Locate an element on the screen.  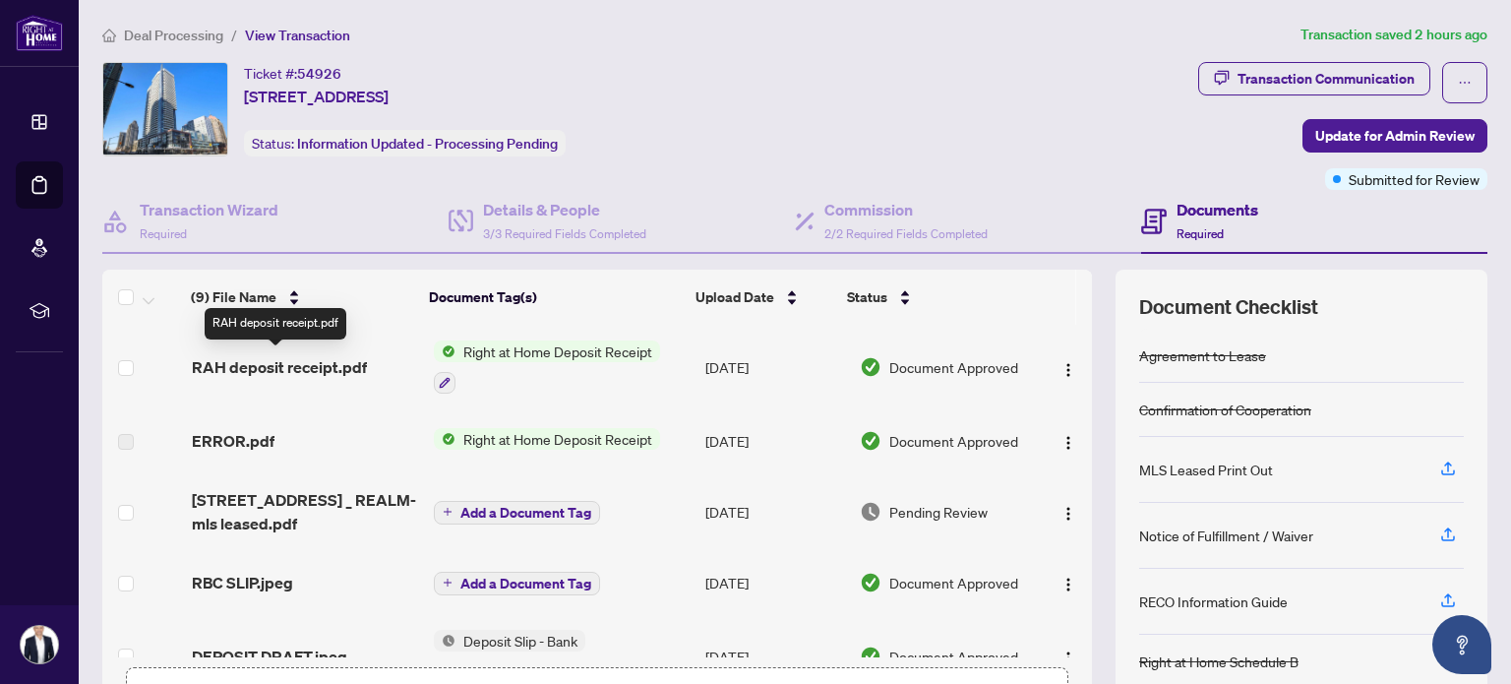
div: MLS Leased Print Out is located at coordinates (1206, 469).